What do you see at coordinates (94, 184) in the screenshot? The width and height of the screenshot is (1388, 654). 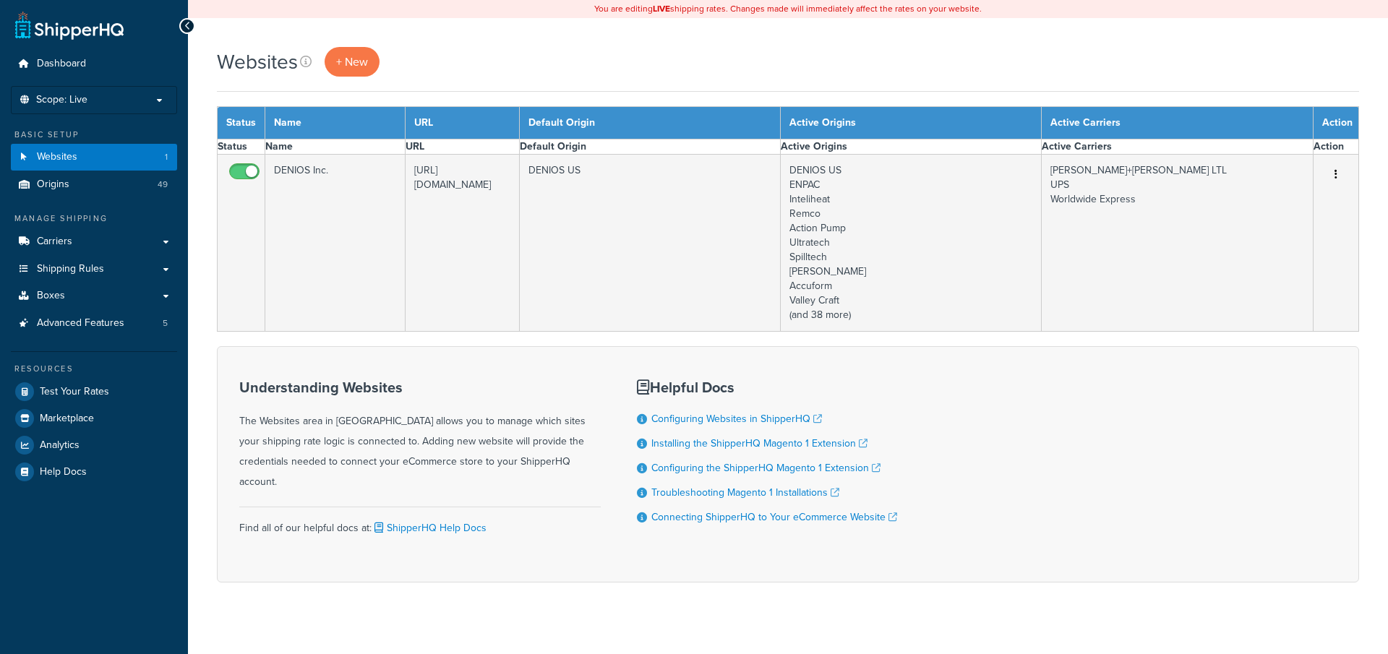 I see `a: Origins 49` at bounding box center [94, 184].